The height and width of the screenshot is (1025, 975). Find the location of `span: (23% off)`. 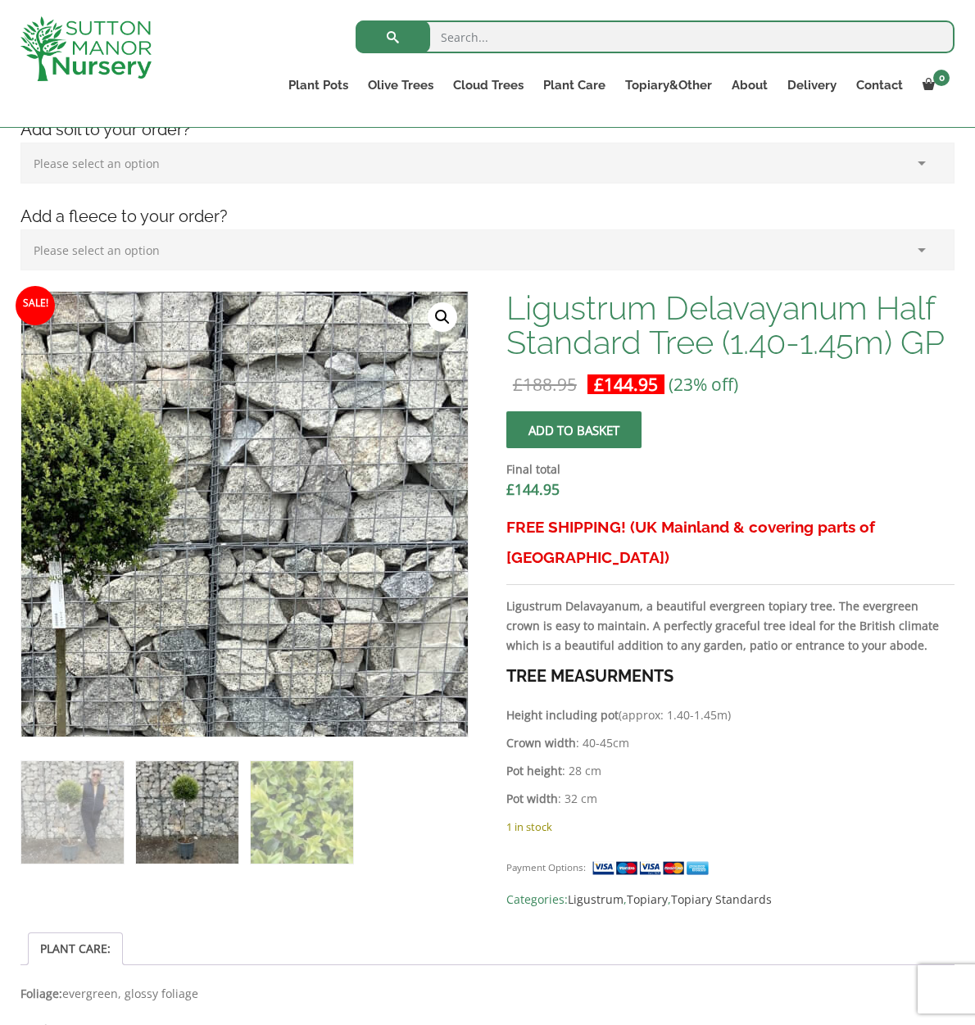

span: (23% off) is located at coordinates (703, 384).